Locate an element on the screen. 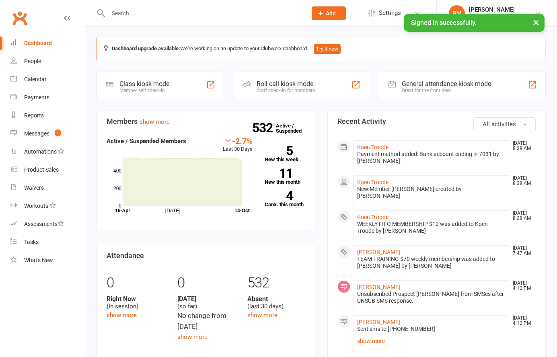 The width and height of the screenshot is (557, 357). strong: 11 is located at coordinates (279, 173).